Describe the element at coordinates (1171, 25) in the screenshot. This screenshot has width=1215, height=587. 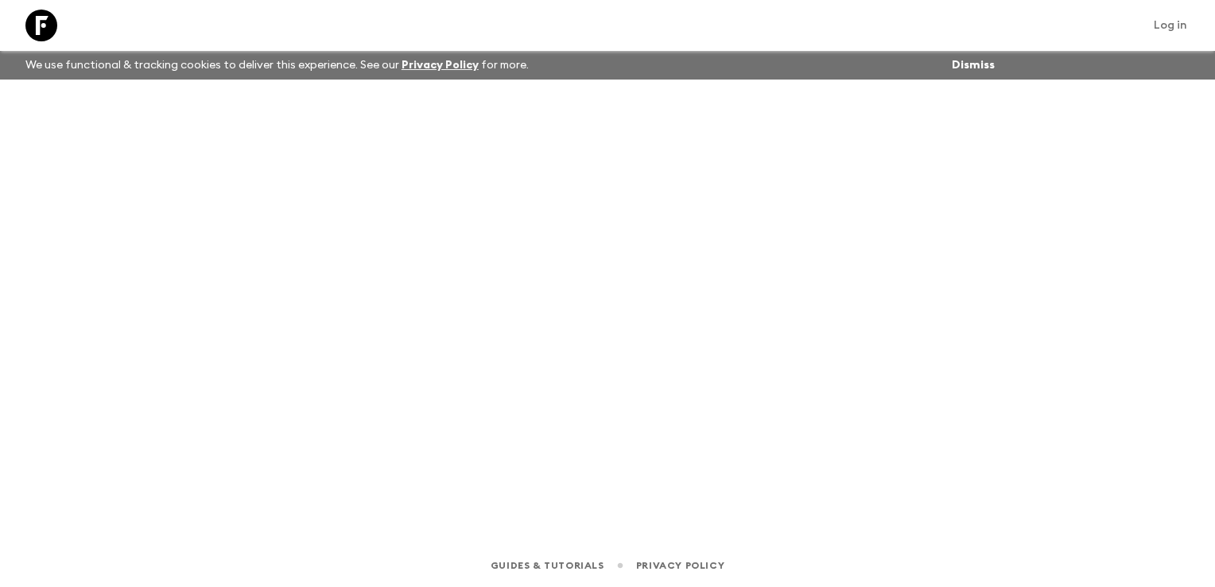
I see `a: Log in` at that location.